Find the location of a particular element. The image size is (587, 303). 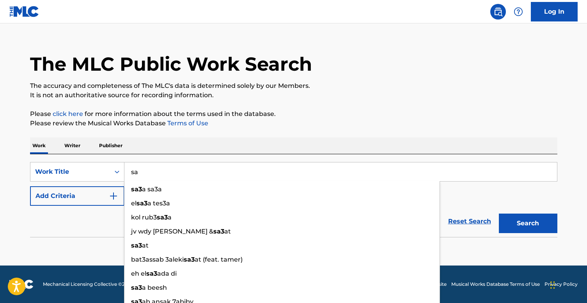

span: eh el is located at coordinates (138, 273).